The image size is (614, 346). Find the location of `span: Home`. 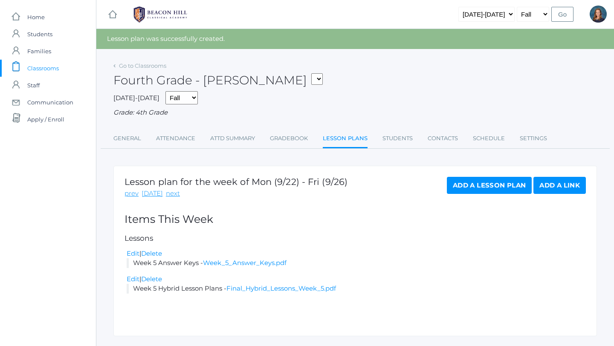

span: Home is located at coordinates (36, 17).